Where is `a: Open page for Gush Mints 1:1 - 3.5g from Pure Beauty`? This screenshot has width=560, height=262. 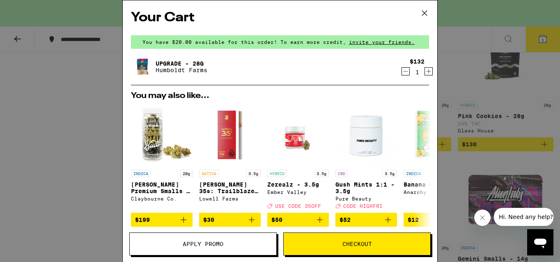
a: Open page for Gush Mints 1:1 - 3.5g from Pure Beauty is located at coordinates (366, 158).